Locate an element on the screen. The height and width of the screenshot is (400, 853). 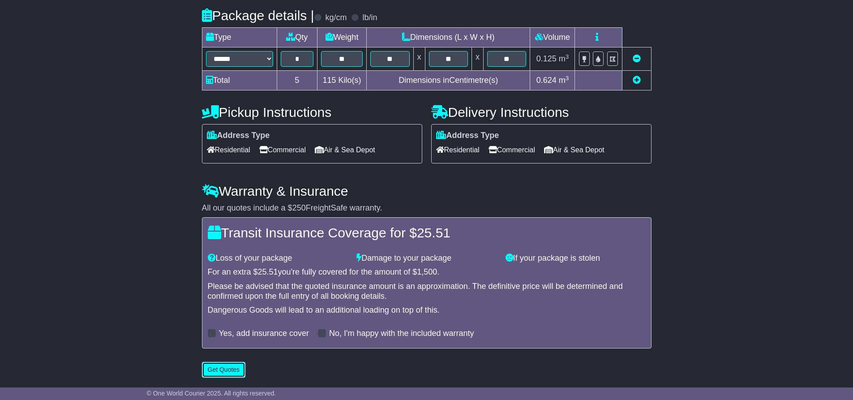
td: Dimensions (L x W x H) is located at coordinates (448, 38).